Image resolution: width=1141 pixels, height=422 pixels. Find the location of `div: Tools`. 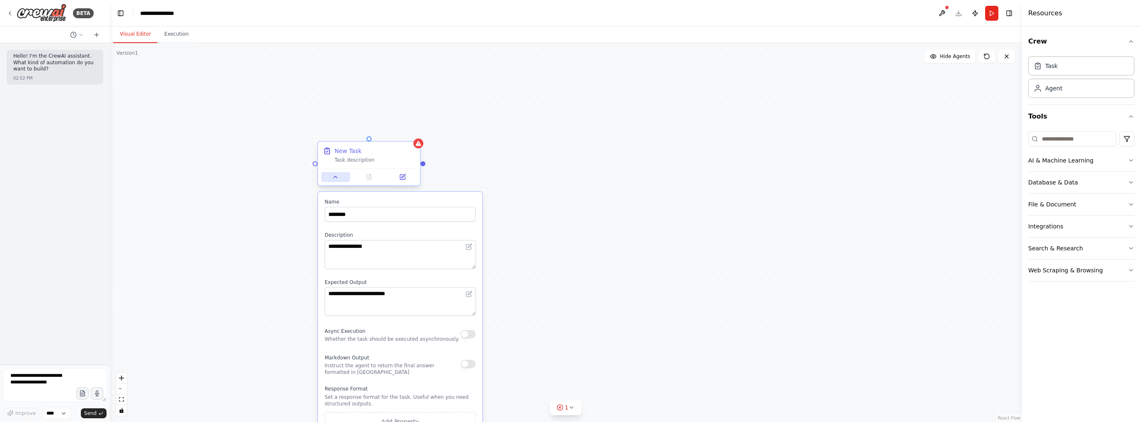

div: Tools is located at coordinates (1081, 208).